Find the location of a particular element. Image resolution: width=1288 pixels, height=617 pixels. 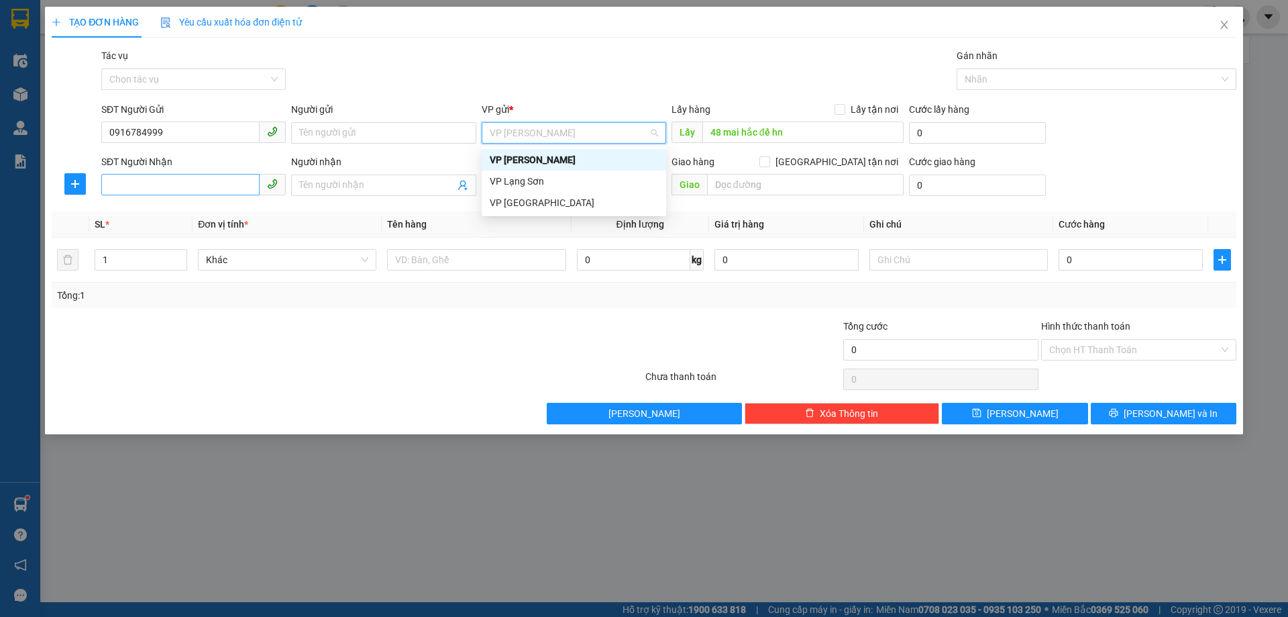

label: Gán nhãn is located at coordinates (977, 56).